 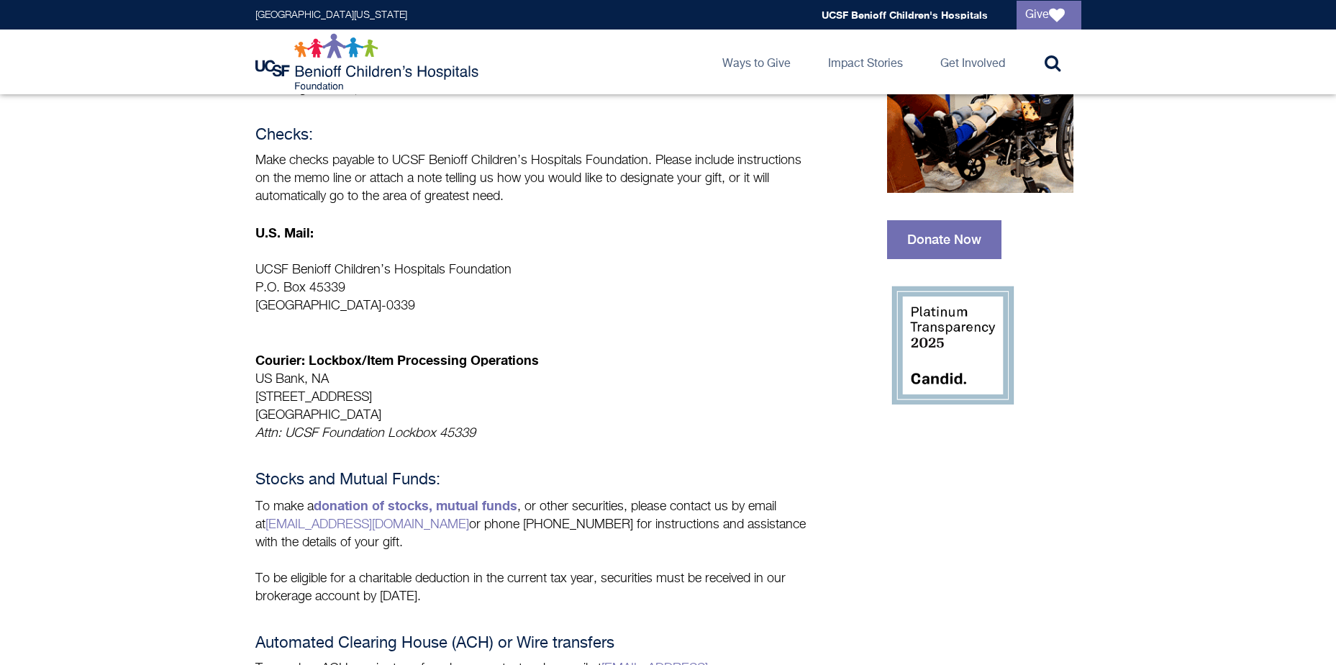 What do you see at coordinates (532, 135) in the screenshot?
I see `h4: Checks:` at bounding box center [532, 135].